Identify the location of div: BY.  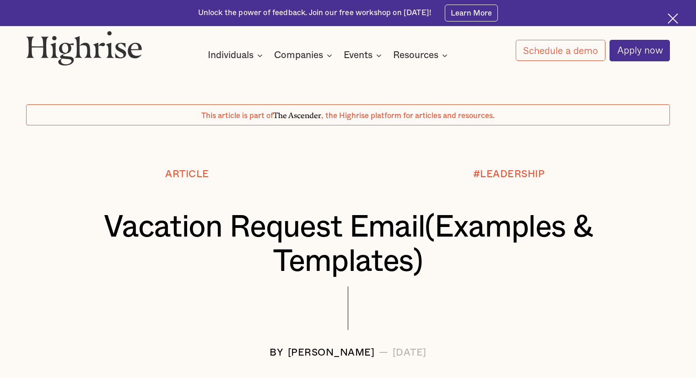
(277, 353).